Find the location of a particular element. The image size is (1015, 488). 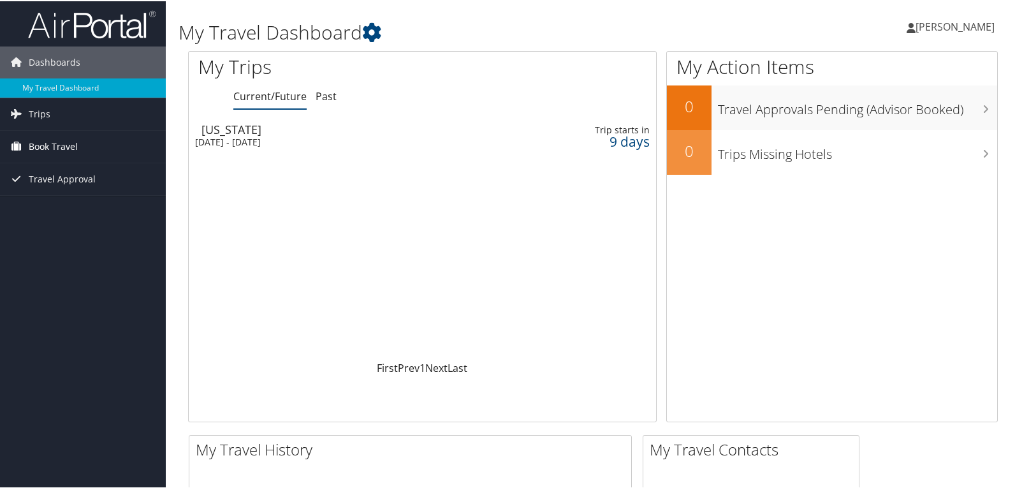

div: Trip starts in is located at coordinates (600, 129).